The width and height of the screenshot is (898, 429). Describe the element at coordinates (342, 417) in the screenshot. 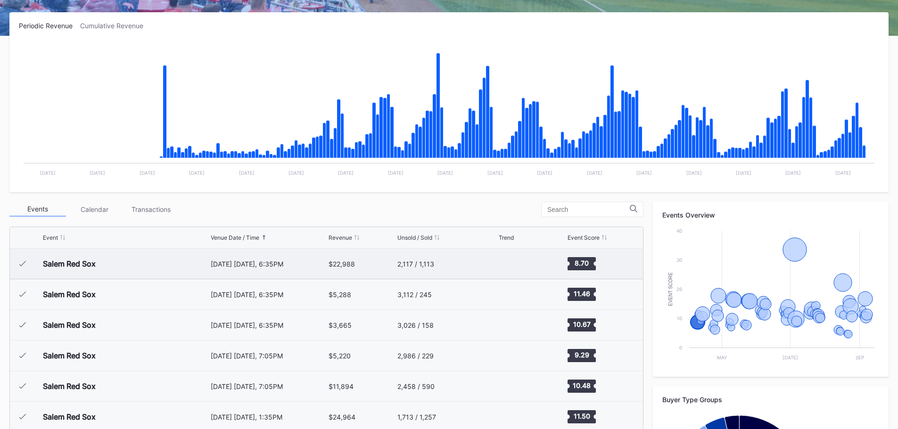

I see `div: $24,964` at that location.